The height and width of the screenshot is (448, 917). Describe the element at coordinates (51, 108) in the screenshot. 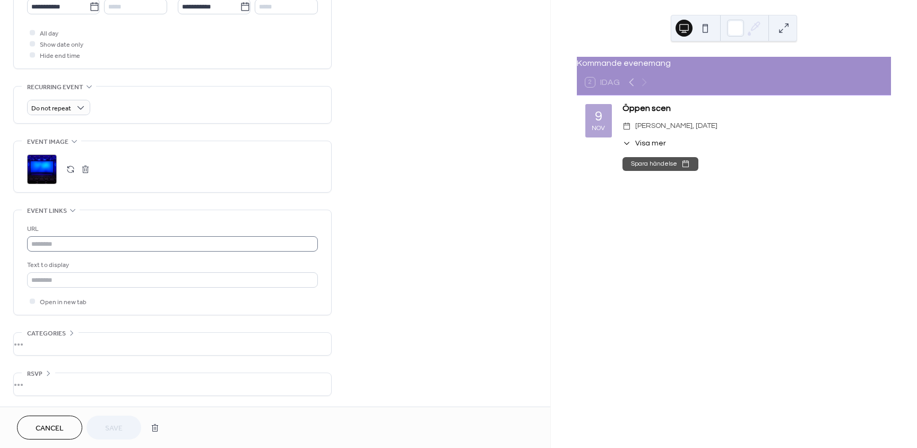

I see `span: Do not repeat` at that location.